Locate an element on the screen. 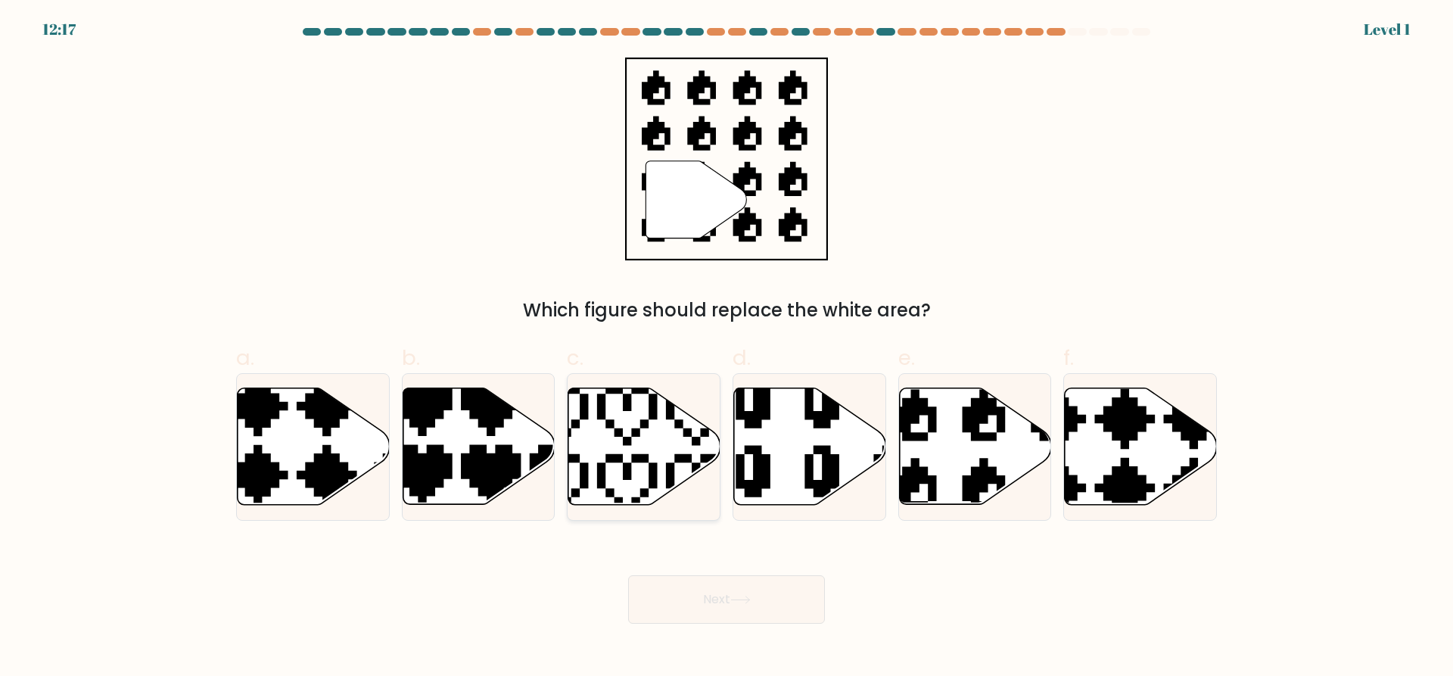  span: a. is located at coordinates (245, 357).